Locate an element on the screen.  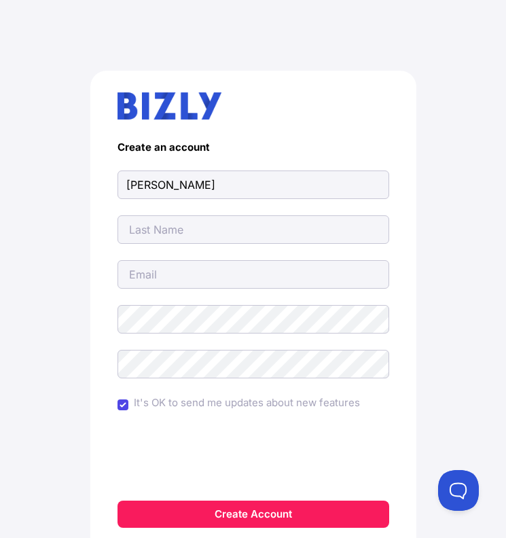
input: Email is located at coordinates (253, 274).